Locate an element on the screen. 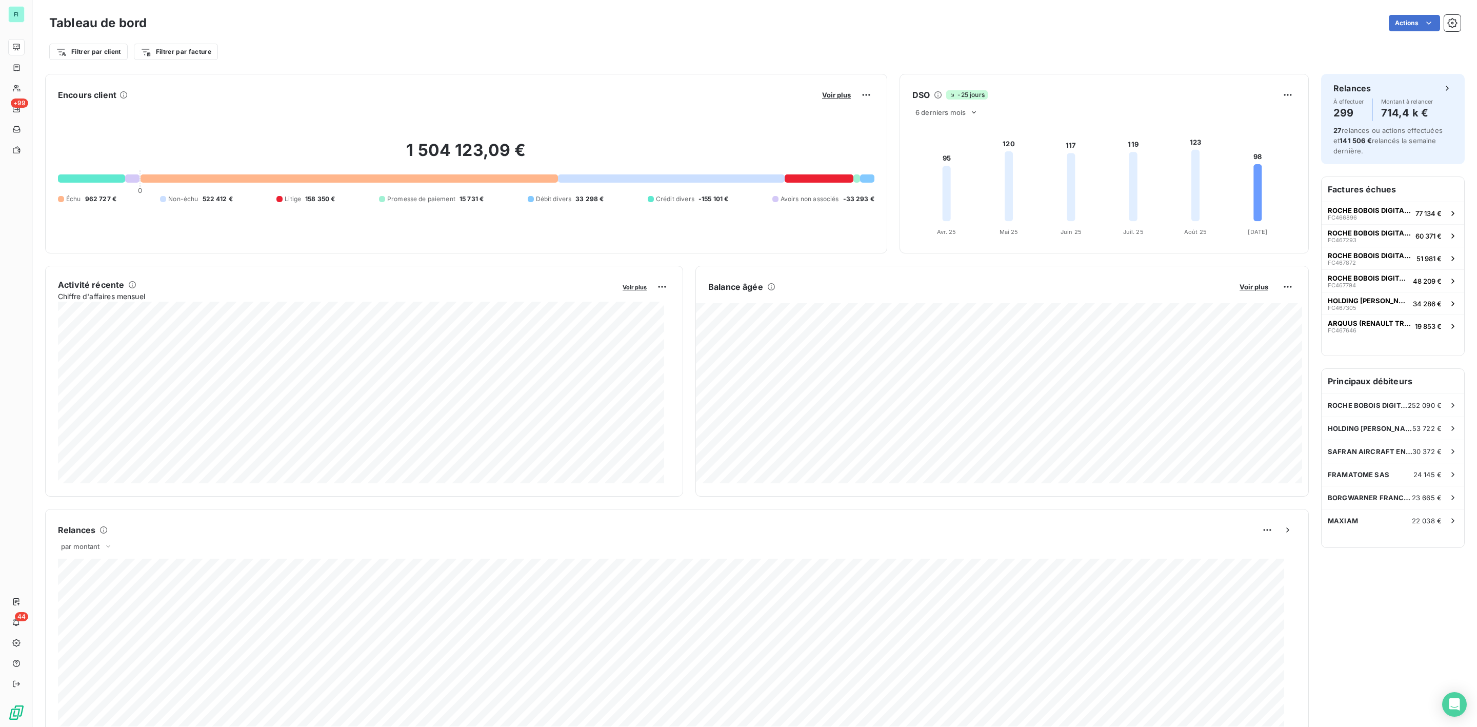 The width and height of the screenshot is (1477, 727). span: 44 is located at coordinates (22, 616).